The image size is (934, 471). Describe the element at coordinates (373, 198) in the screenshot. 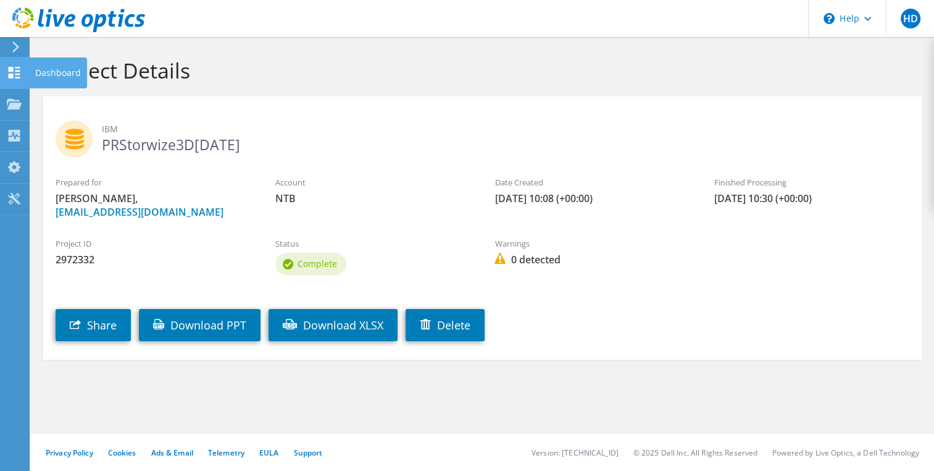

I see `span: NTB` at that location.